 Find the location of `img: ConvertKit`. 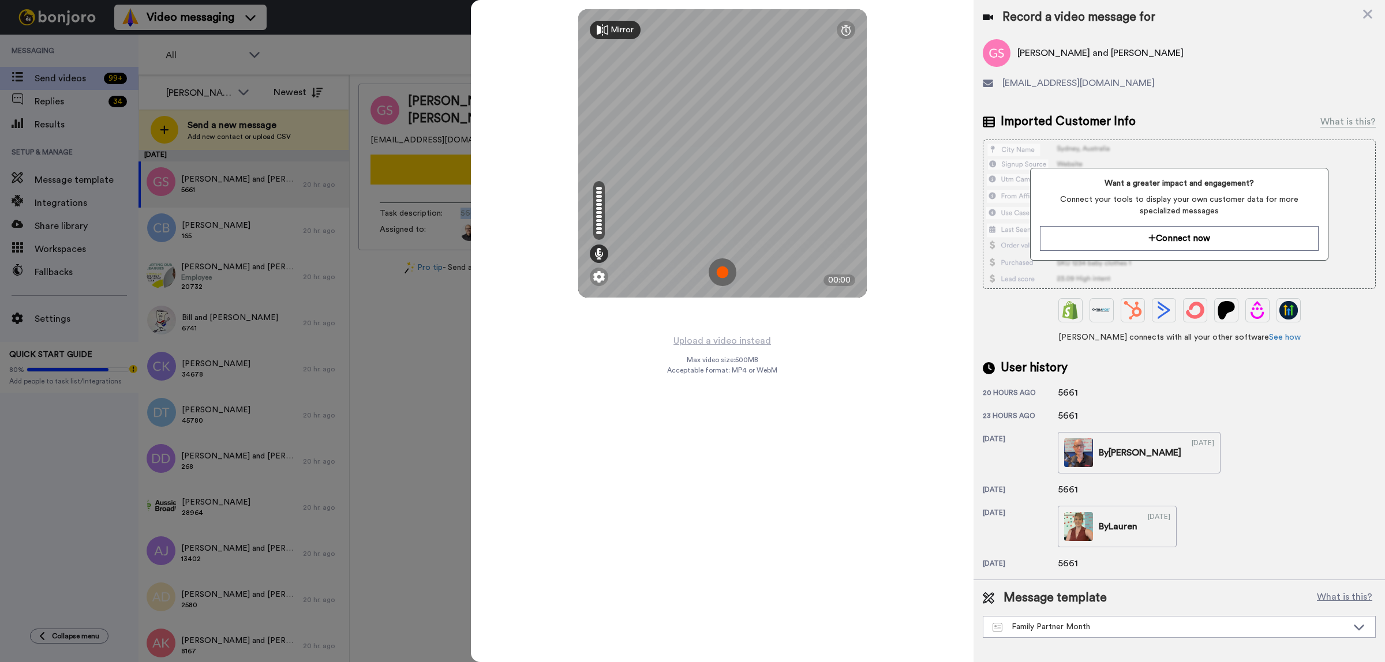

img: ConvertKit is located at coordinates (1195, 310).